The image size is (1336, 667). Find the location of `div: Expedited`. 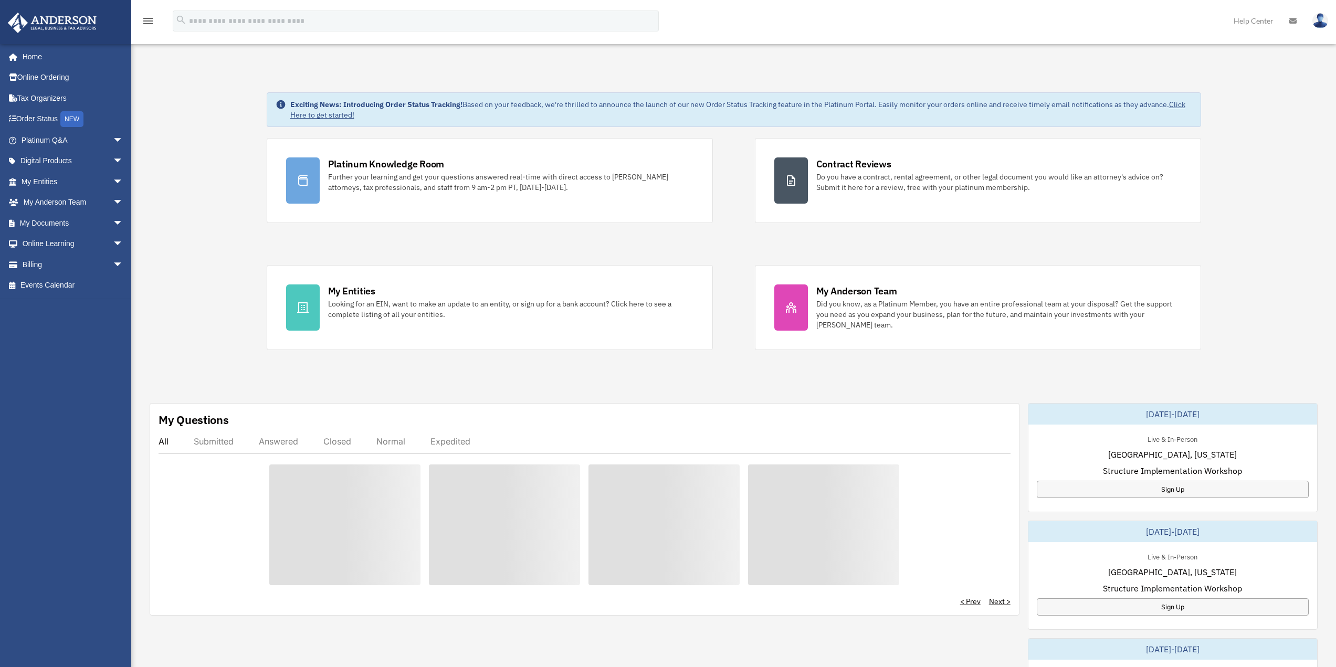

div: Expedited is located at coordinates (450, 441).